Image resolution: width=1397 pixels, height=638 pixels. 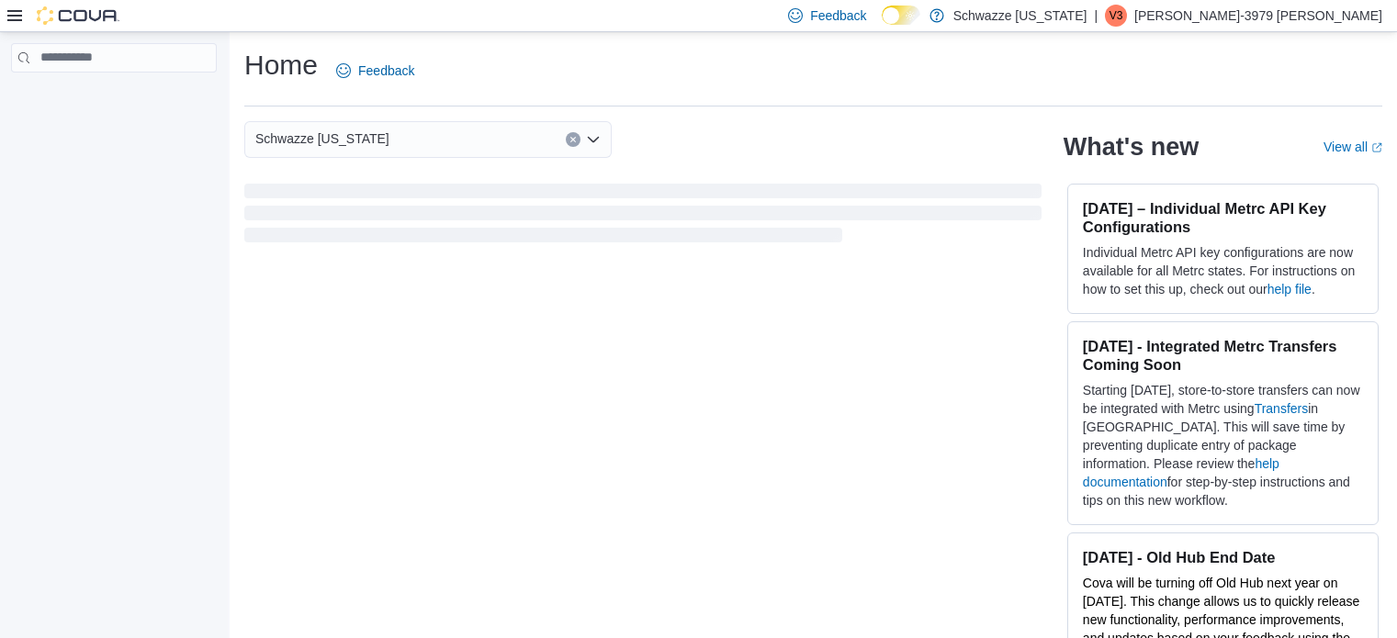 What do you see at coordinates (1222, 271) in the screenshot?
I see `p: Individual Metrc API key configurations are now available for all Metrc states. For instructions ...` at bounding box center [1222, 271].